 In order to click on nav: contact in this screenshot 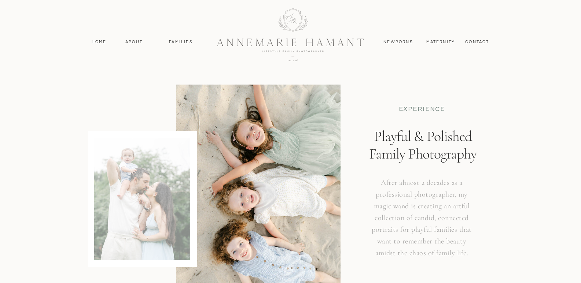, I will do `click(477, 42)`.